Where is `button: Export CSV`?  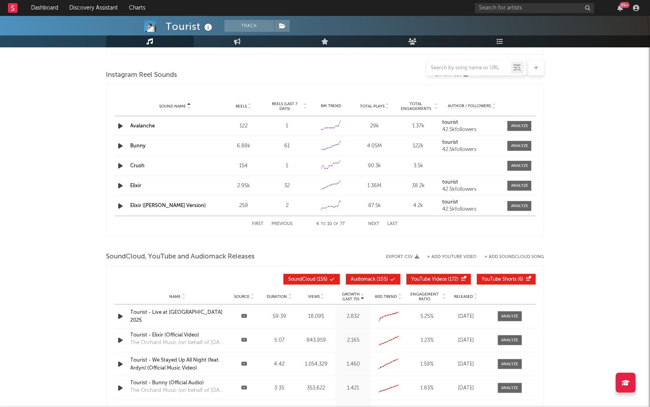
button: Export CSV is located at coordinates (403, 257).